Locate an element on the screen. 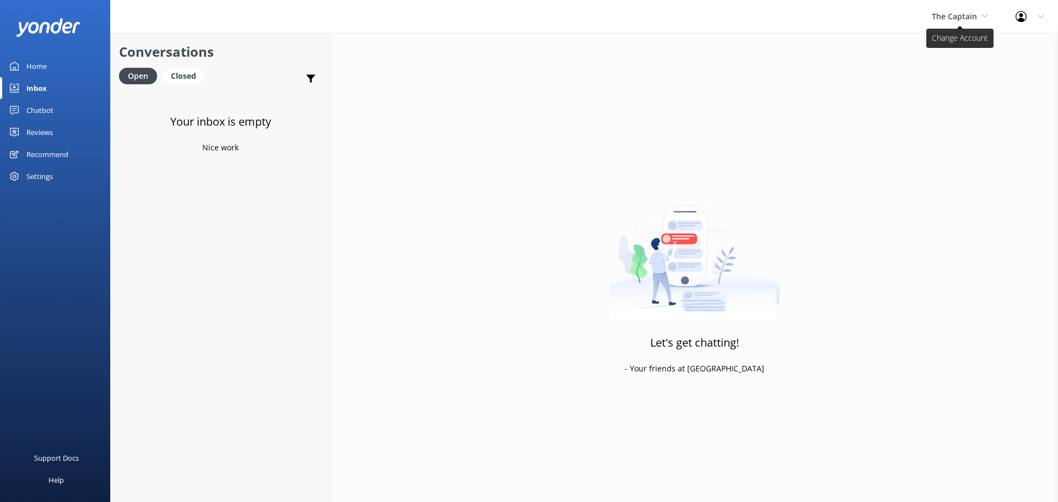 The width and height of the screenshot is (1058, 502). div: Help is located at coordinates (56, 480).